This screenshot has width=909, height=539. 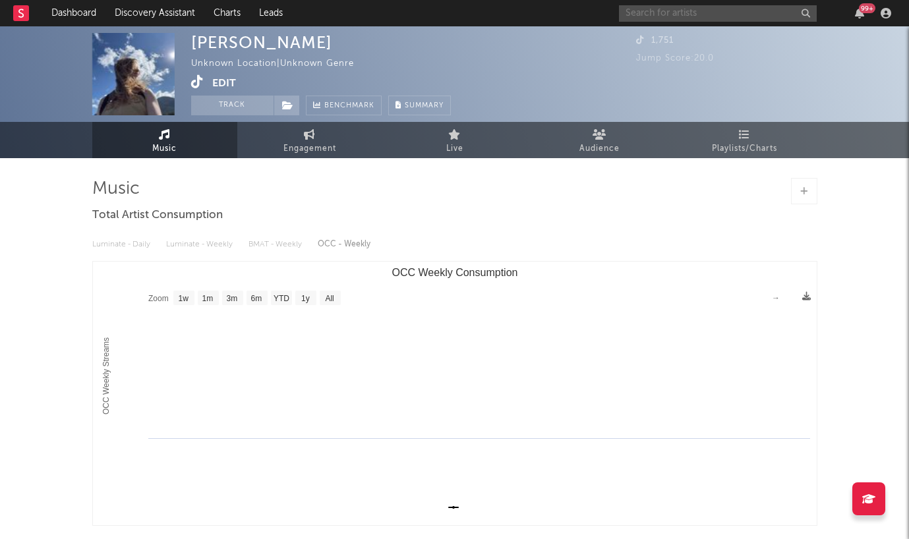 I want to click on span: Total Artist Consumption, so click(x=158, y=216).